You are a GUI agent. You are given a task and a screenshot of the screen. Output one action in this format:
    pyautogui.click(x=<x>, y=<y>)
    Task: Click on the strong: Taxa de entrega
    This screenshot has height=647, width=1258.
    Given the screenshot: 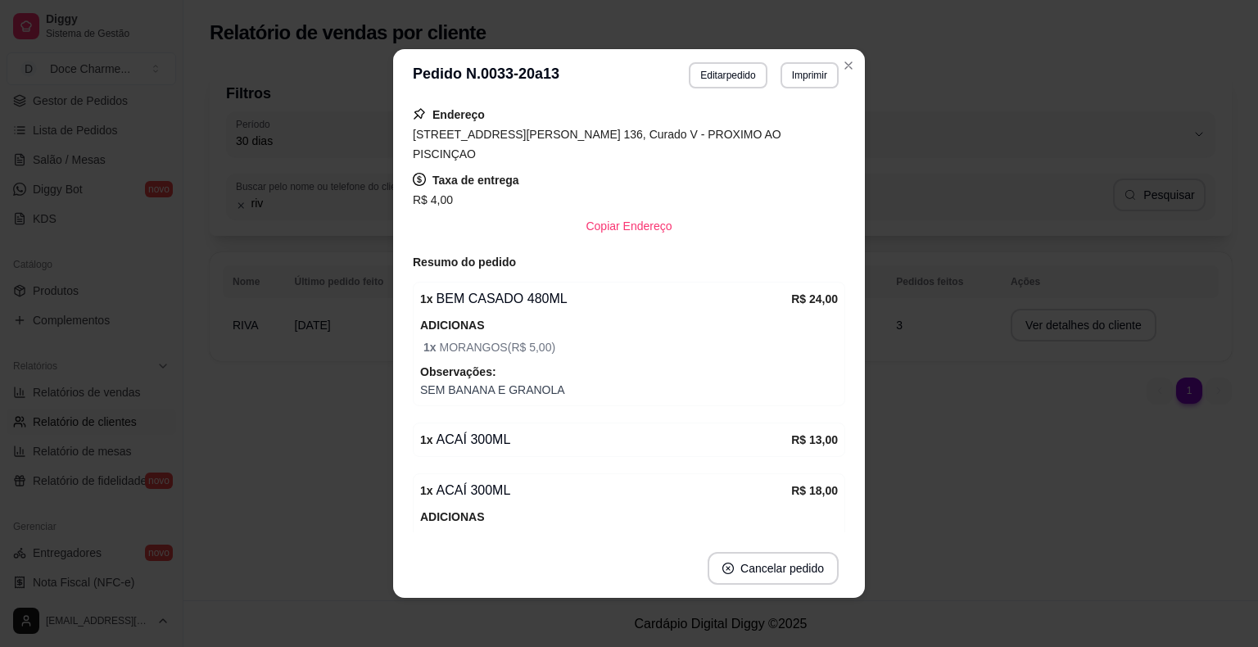 What is the action you would take?
    pyautogui.click(x=476, y=180)
    